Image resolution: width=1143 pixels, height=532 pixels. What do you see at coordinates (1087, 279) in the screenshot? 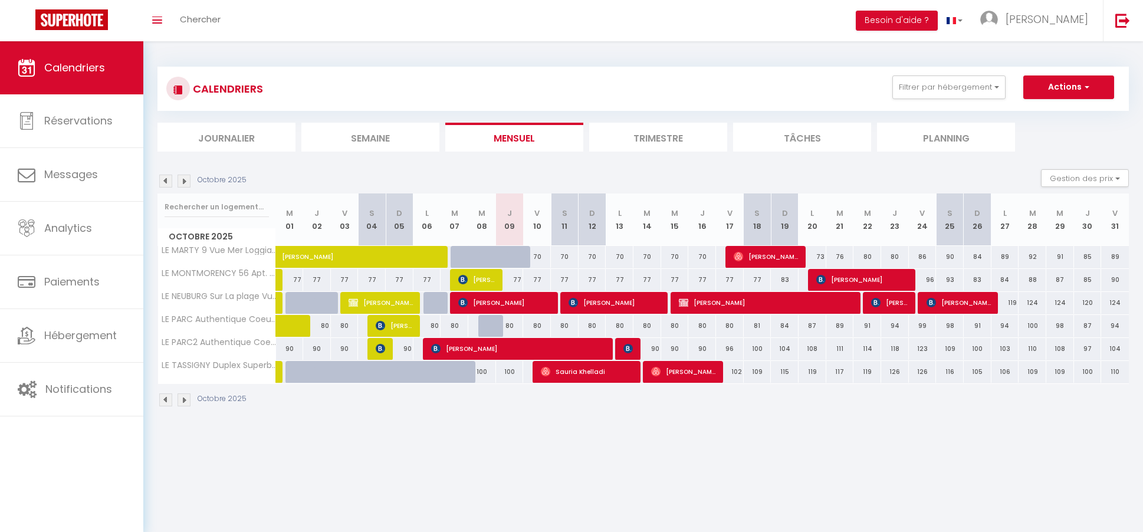
I see `div: 85` at bounding box center [1087, 279].